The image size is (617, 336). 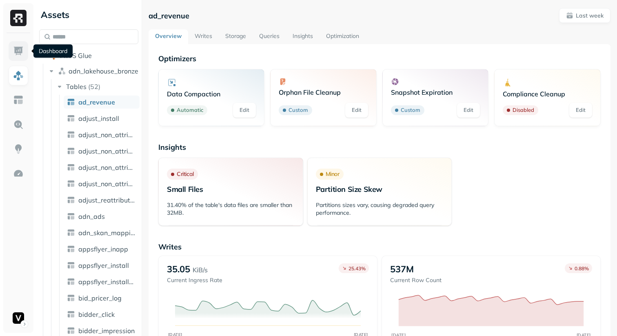 I want to click on div: Assets, so click(x=89, y=15).